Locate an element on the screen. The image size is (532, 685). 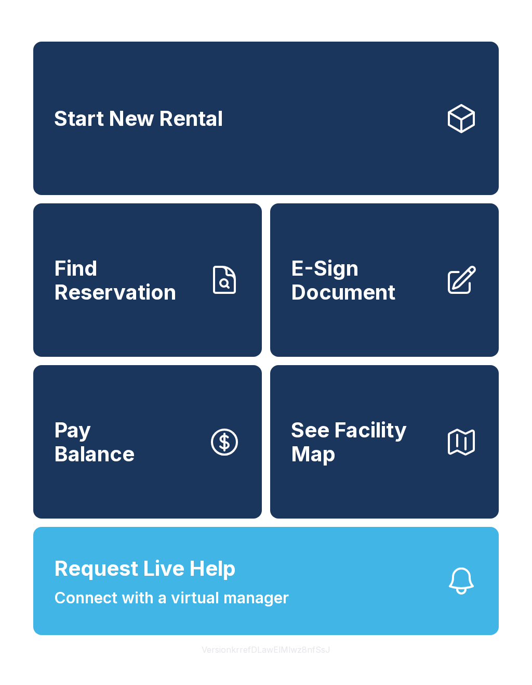
a: Find Reservation is located at coordinates (148, 280).